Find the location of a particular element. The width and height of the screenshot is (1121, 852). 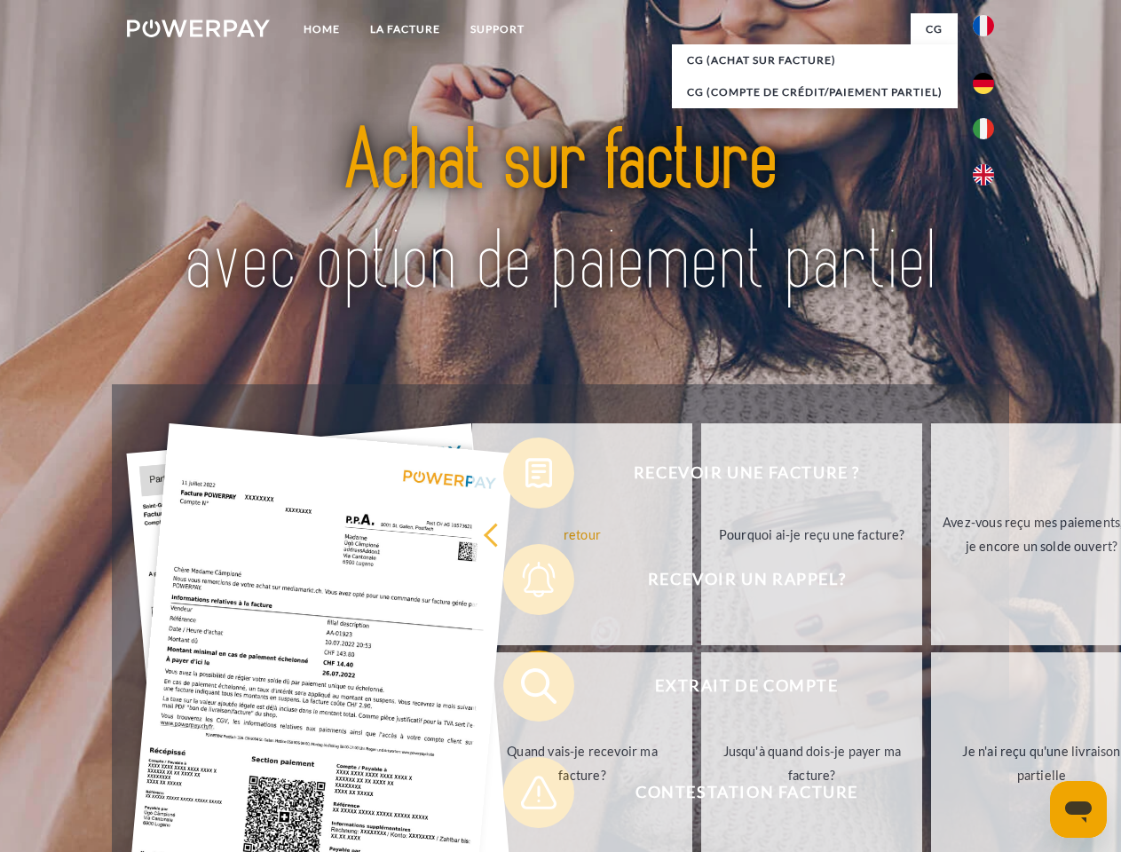

a: CG (achat sur facture) is located at coordinates (815, 60).